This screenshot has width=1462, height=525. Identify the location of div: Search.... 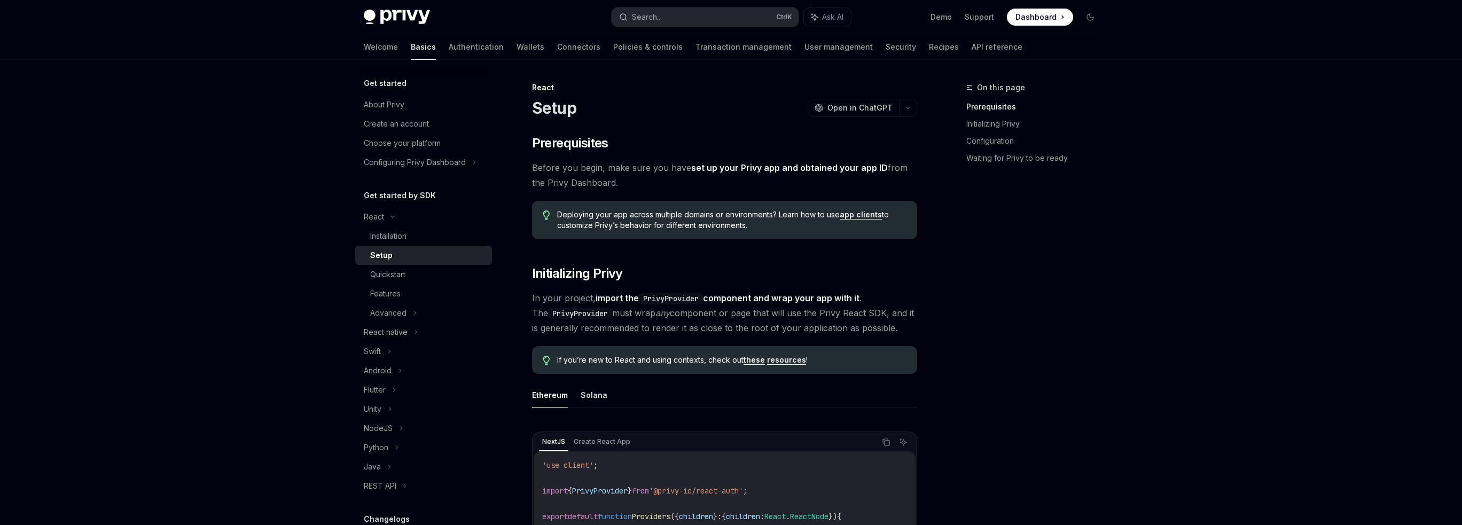
(647, 17).